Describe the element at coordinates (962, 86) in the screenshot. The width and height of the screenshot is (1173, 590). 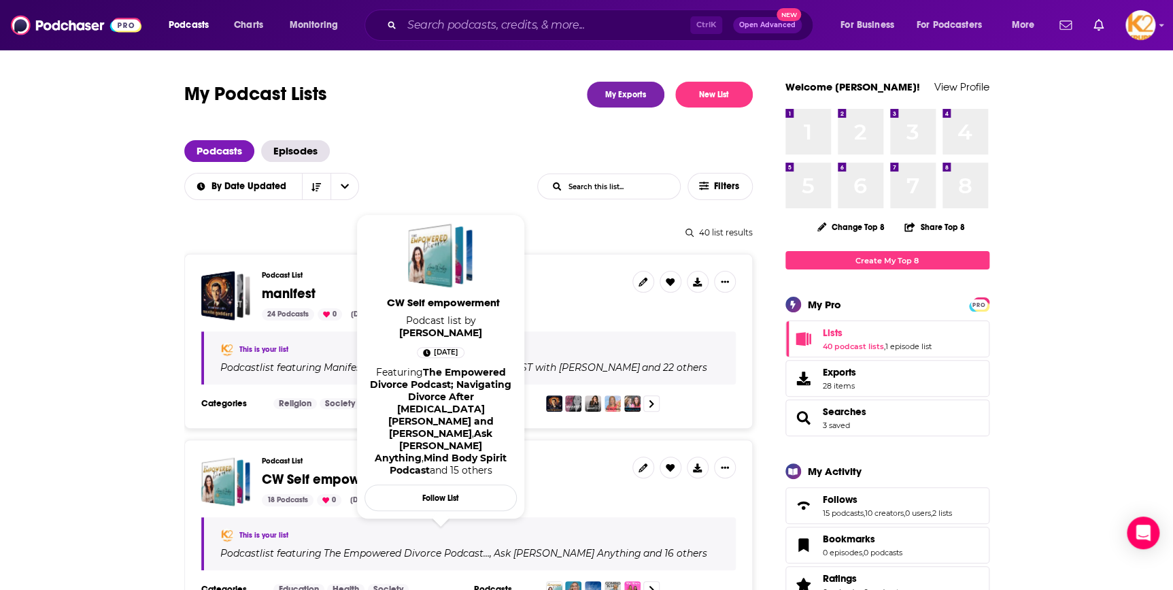
I see `a: View Profile` at that location.